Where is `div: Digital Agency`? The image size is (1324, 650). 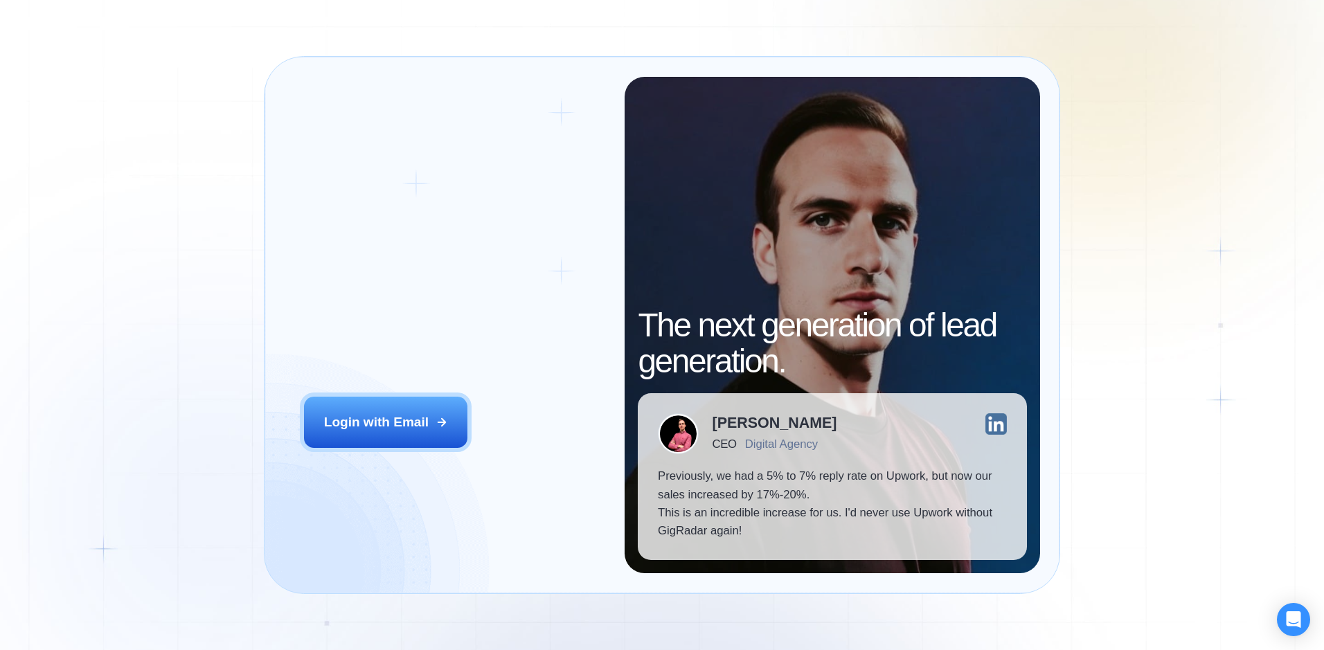 div: Digital Agency is located at coordinates (781, 444).